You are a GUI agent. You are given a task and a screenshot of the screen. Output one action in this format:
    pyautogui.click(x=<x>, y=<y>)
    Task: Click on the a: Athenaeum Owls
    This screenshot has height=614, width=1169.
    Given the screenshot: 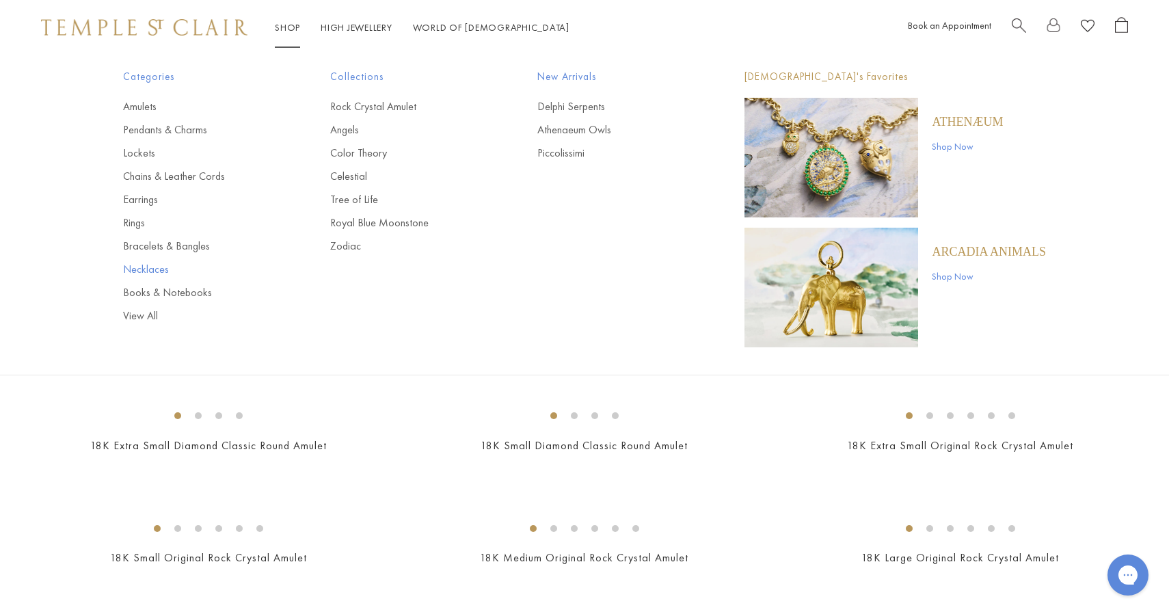 What is the action you would take?
    pyautogui.click(x=613, y=130)
    